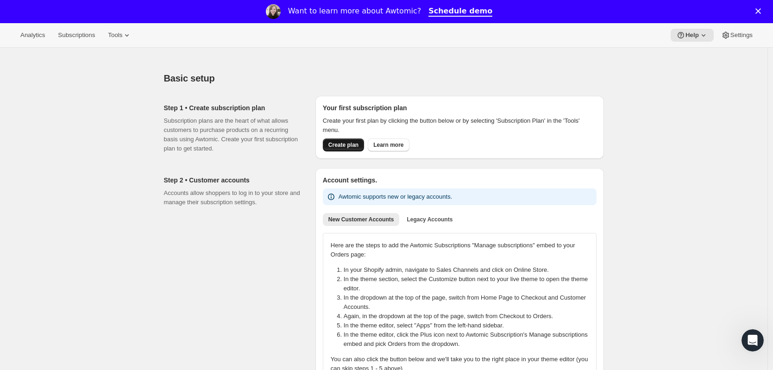 The height and width of the screenshot is (370, 773). I want to click on img: Profile image for Emily, so click(273, 12).